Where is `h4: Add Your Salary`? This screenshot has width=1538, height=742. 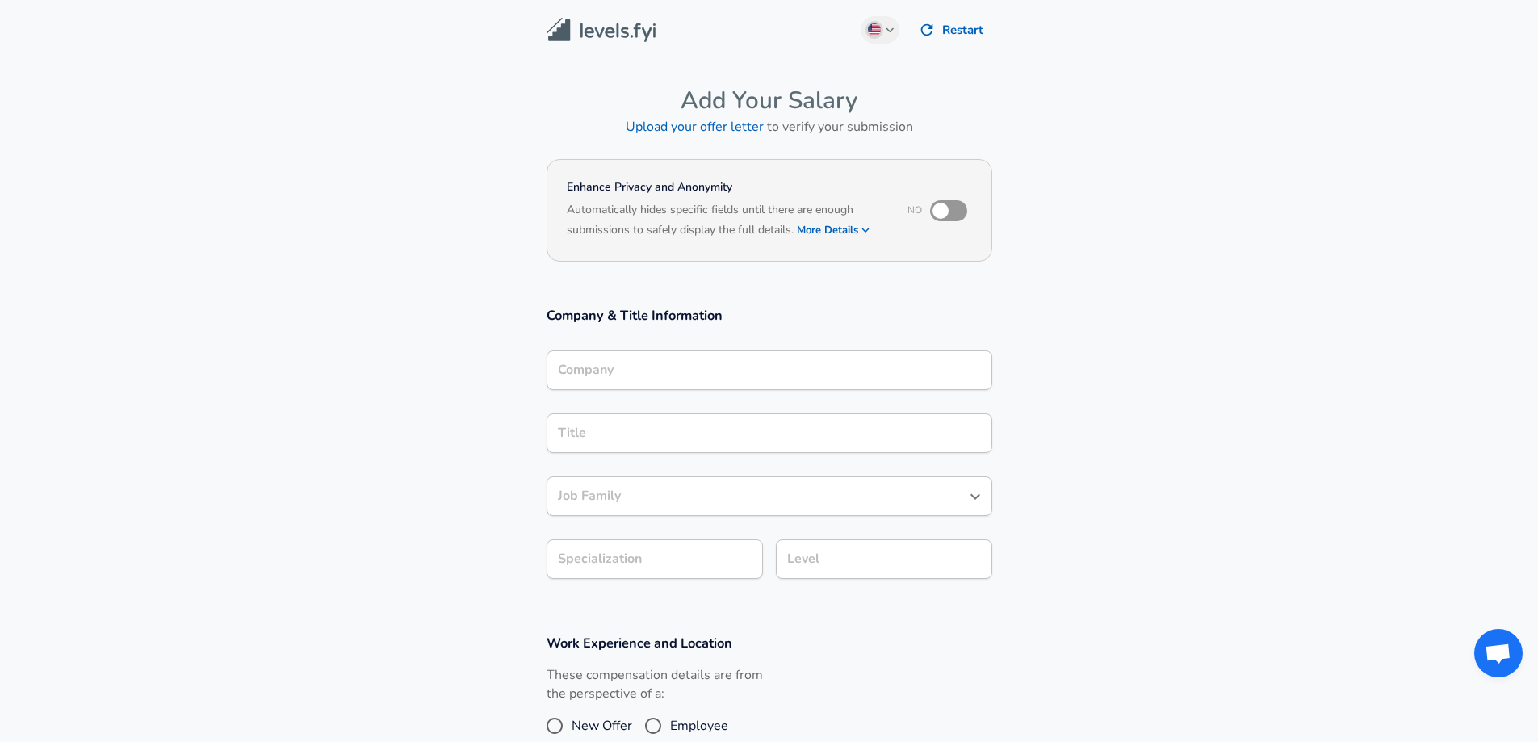 h4: Add Your Salary is located at coordinates (770, 100).